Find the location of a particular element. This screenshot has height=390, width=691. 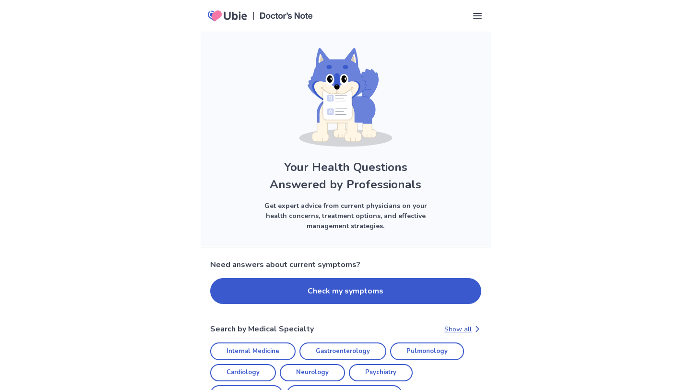

img: Doctors Note Logo is located at coordinates (286, 16).